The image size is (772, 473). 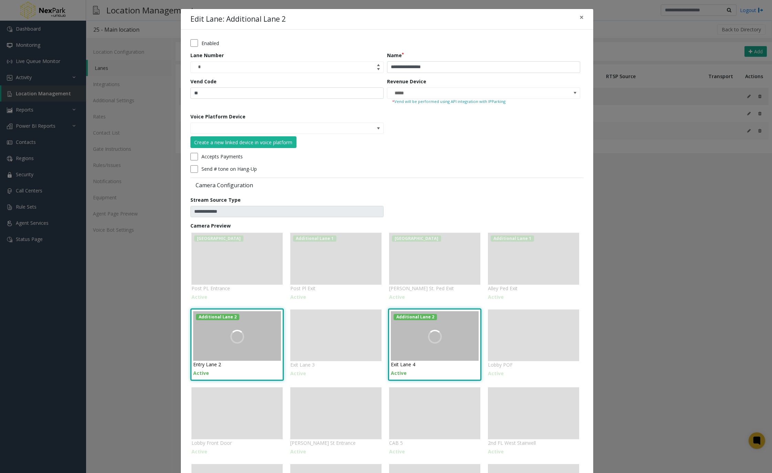 I want to click on label: Voice Platform Device, so click(x=218, y=116).